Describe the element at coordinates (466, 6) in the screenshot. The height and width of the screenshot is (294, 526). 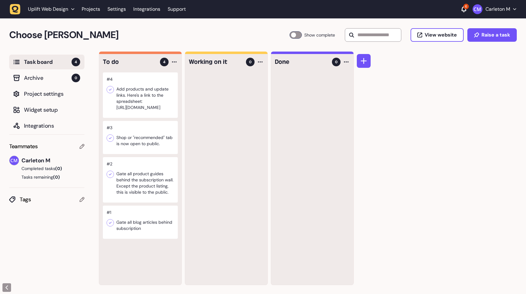
I see `div: 6` at that location.